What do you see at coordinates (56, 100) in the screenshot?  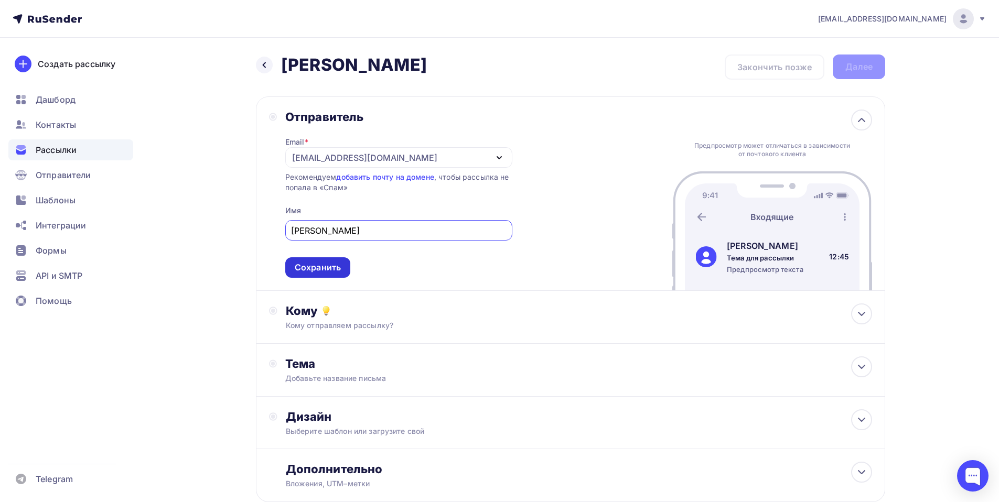 I see `span: Дашборд` at bounding box center [56, 100].